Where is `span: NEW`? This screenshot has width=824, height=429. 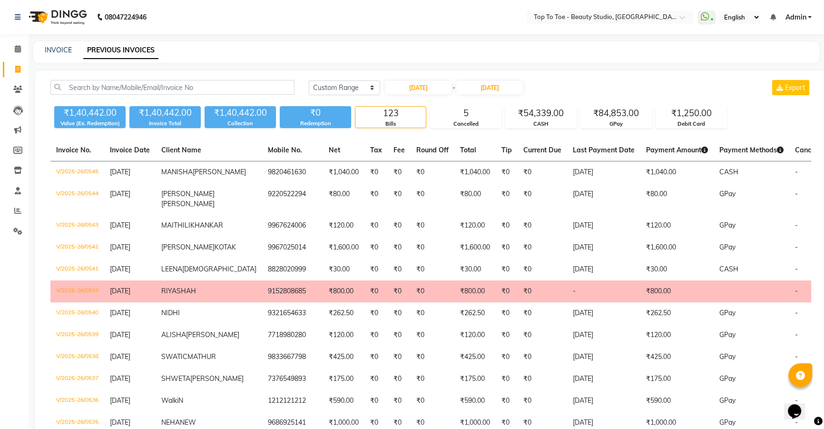 span: NEW is located at coordinates (188, 422).